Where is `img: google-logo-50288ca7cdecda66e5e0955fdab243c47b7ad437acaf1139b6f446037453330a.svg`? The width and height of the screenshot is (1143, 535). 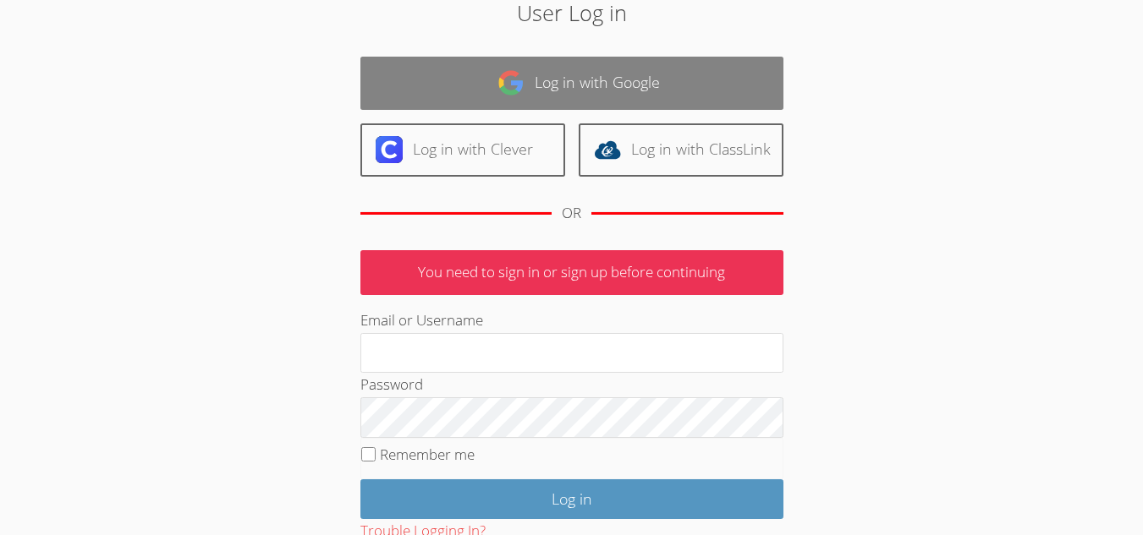 img: google-logo-50288ca7cdecda66e5e0955fdab243c47b7ad437acaf1139b6f446037453330a.svg is located at coordinates (511, 83).